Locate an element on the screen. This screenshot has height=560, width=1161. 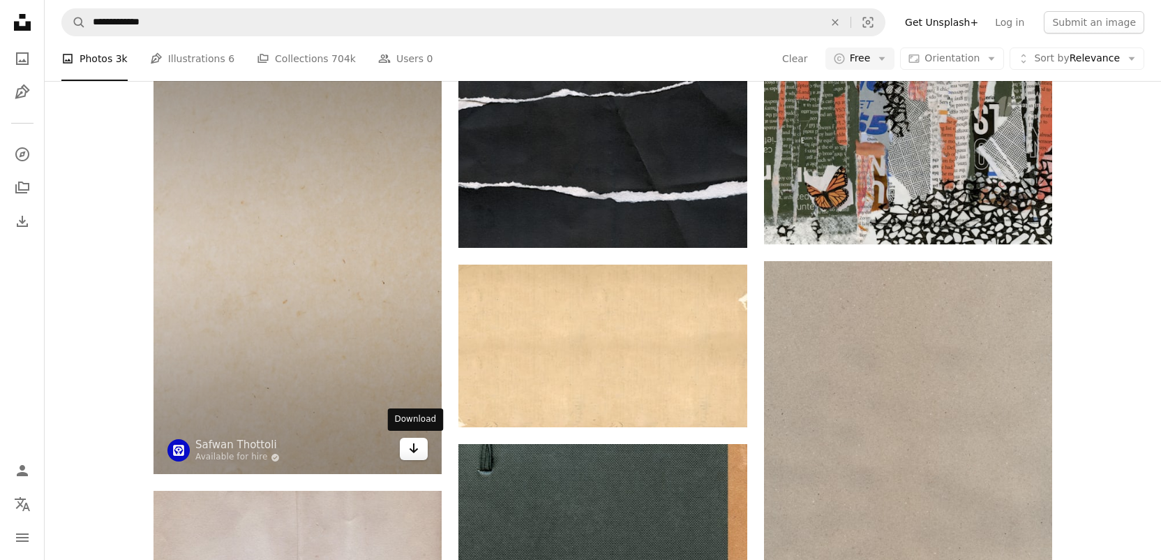
a: an old piece of paper with torn edges is located at coordinates (602, 346).